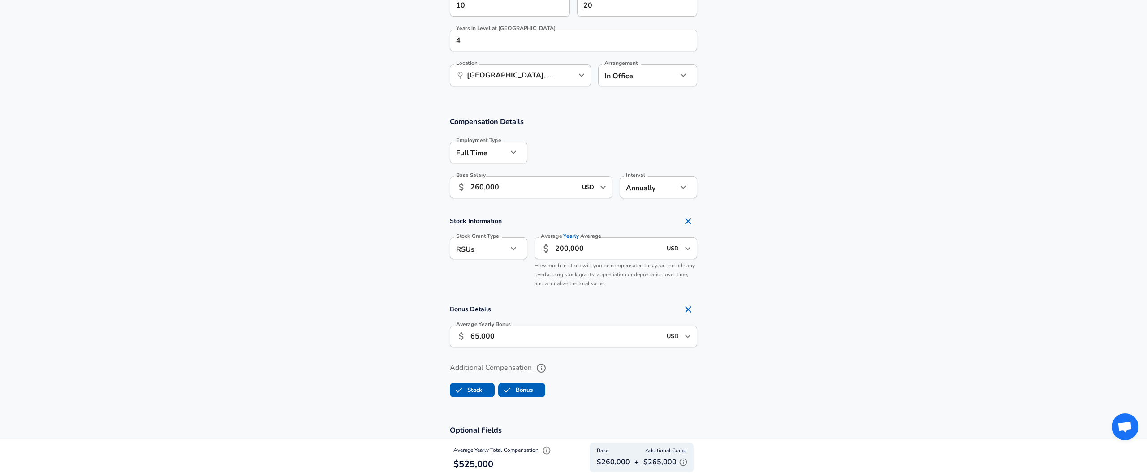  I want to click on span: Base, so click(602, 451).